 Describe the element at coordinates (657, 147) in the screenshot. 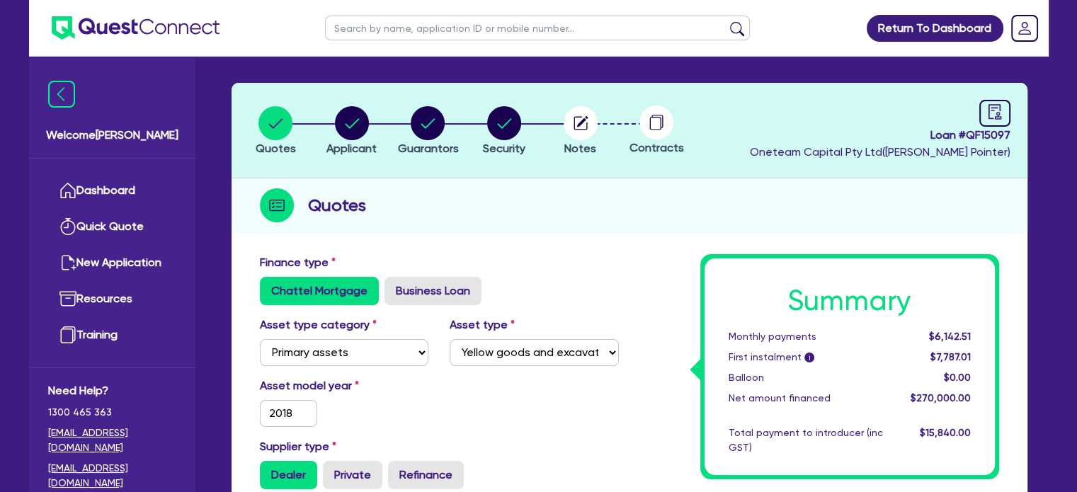

I see `span: Contracts` at that location.